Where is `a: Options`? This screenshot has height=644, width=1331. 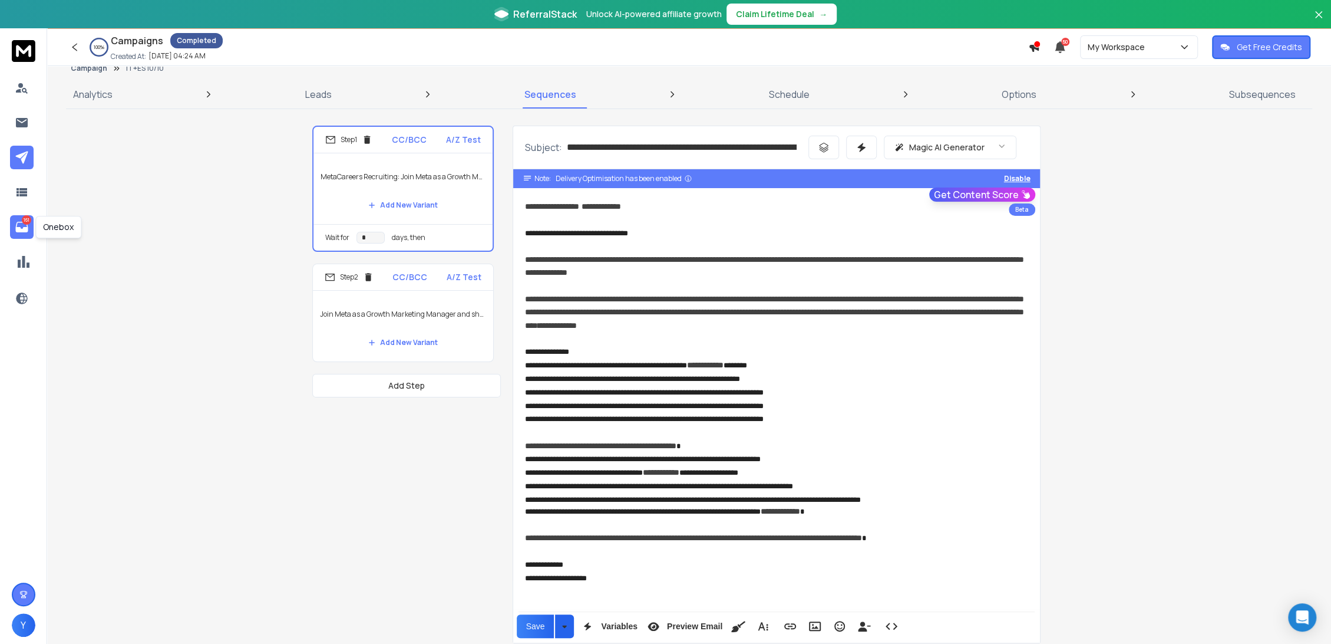
a: Options is located at coordinates (1019, 94).